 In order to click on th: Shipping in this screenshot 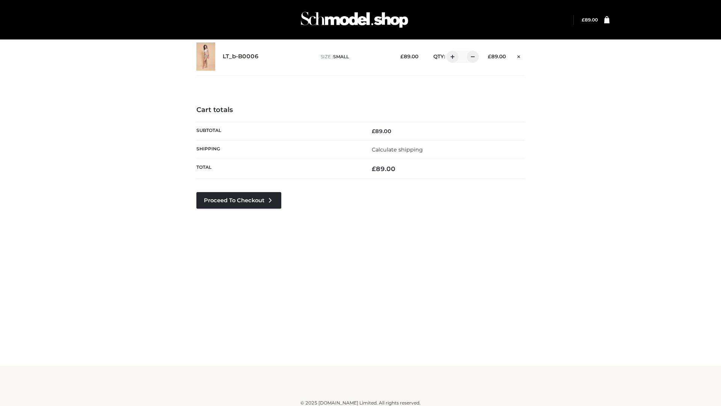, I will do `click(278, 149)`.